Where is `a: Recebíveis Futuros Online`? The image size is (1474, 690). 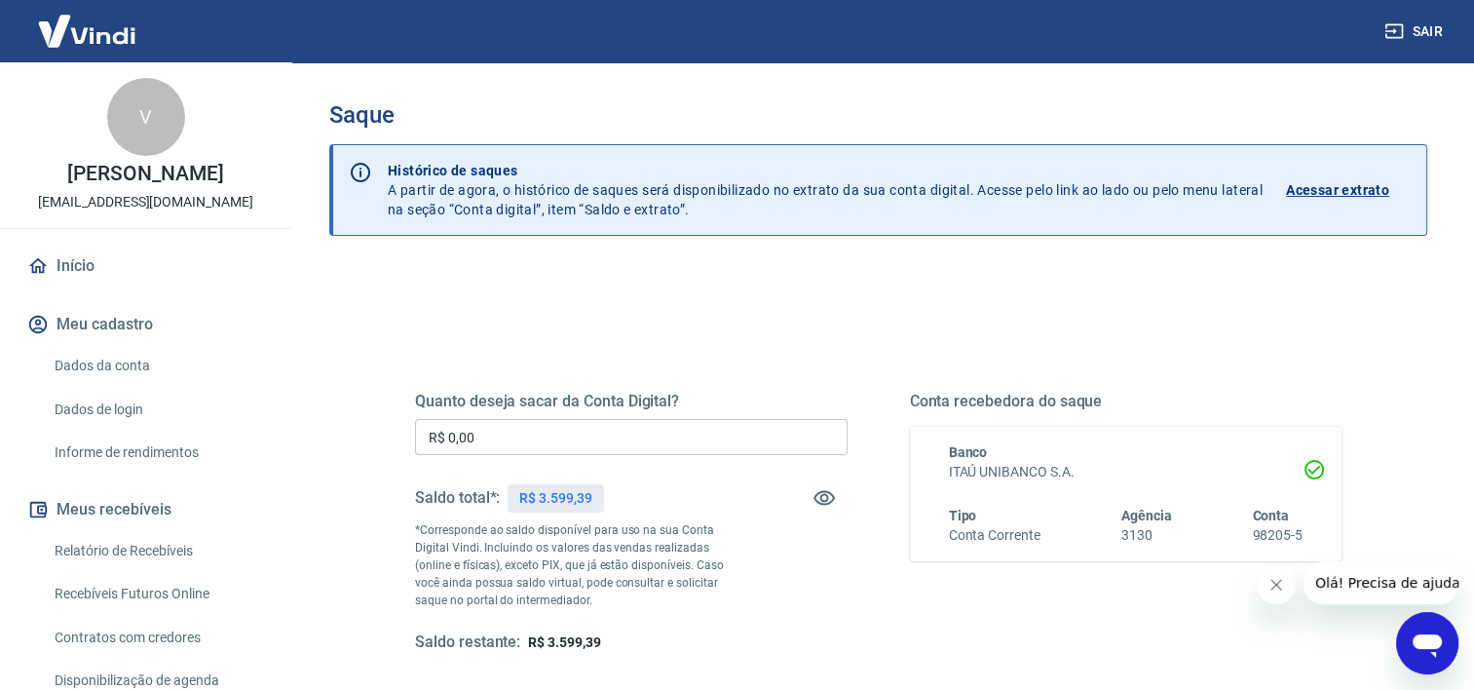
a: Recebíveis Futuros Online is located at coordinates (157, 593).